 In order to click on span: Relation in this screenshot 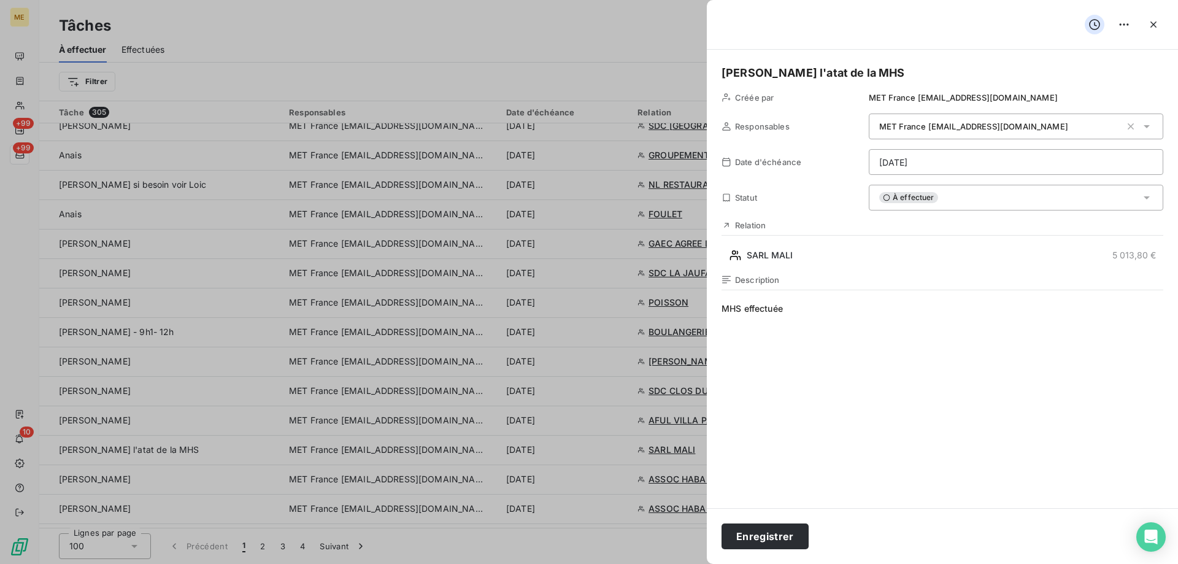, I will do `click(751, 225)`.